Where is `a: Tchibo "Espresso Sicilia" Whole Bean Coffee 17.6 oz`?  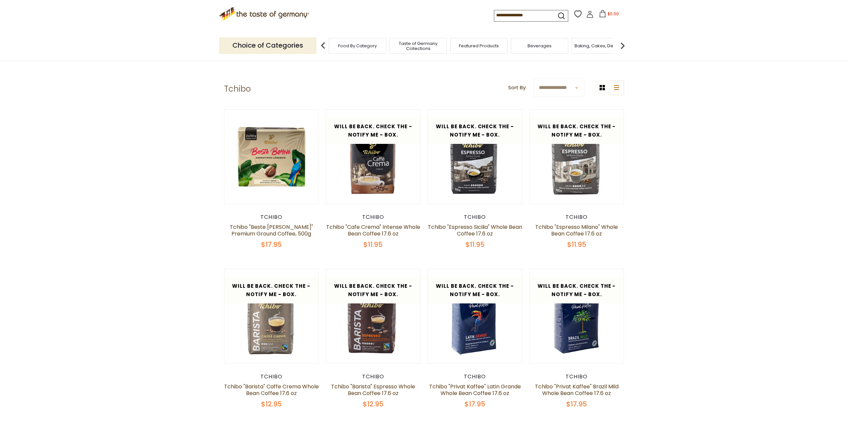 a: Tchibo "Espresso Sicilia" Whole Bean Coffee 17.6 oz is located at coordinates (475, 230).